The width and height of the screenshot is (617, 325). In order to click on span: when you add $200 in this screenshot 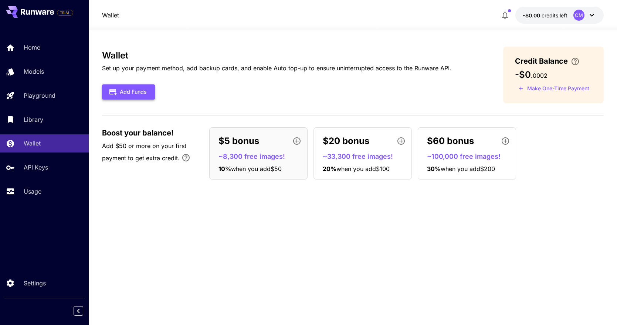, I will do `click(468, 169)`.